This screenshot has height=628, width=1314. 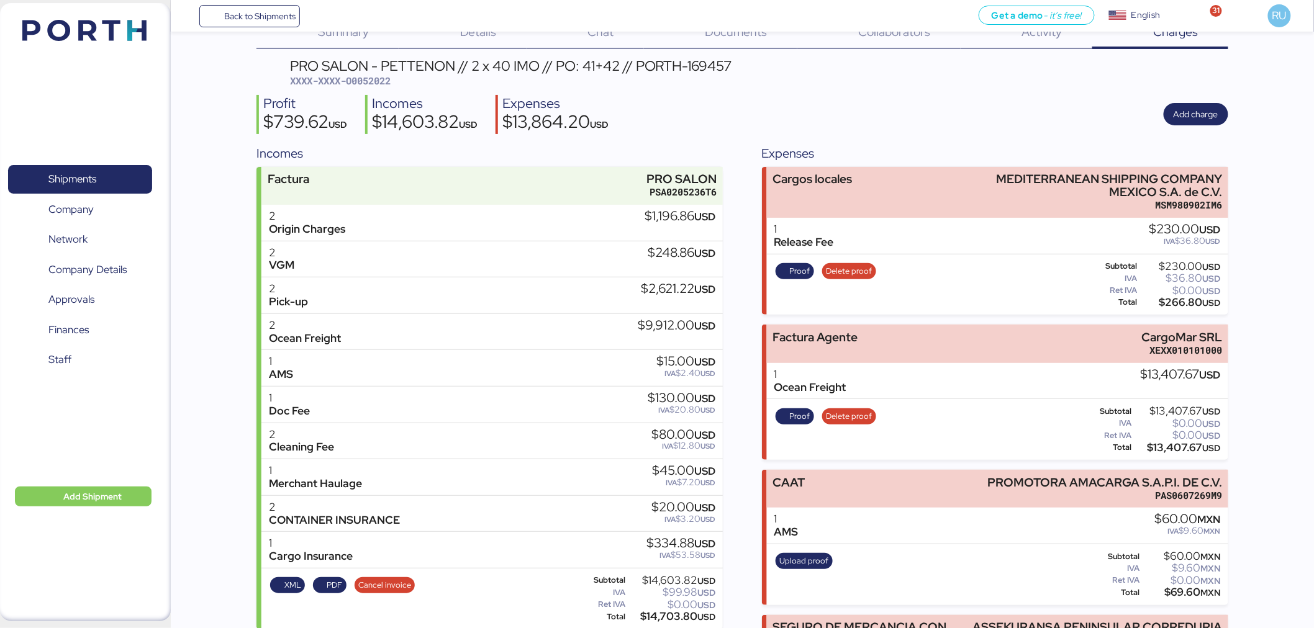 What do you see at coordinates (683, 435) in the screenshot?
I see `div: $80.00` at bounding box center [683, 435].